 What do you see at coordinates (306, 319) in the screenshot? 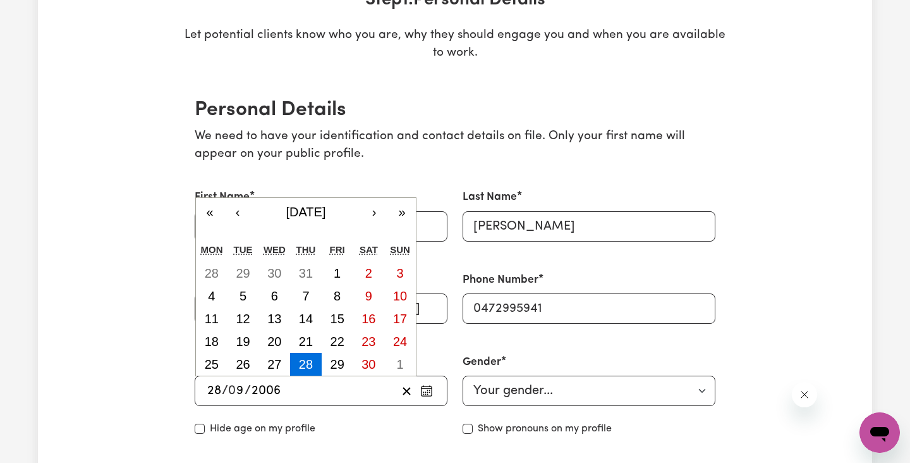
I see `abbr: 14 September 2006` at bounding box center [306, 319].